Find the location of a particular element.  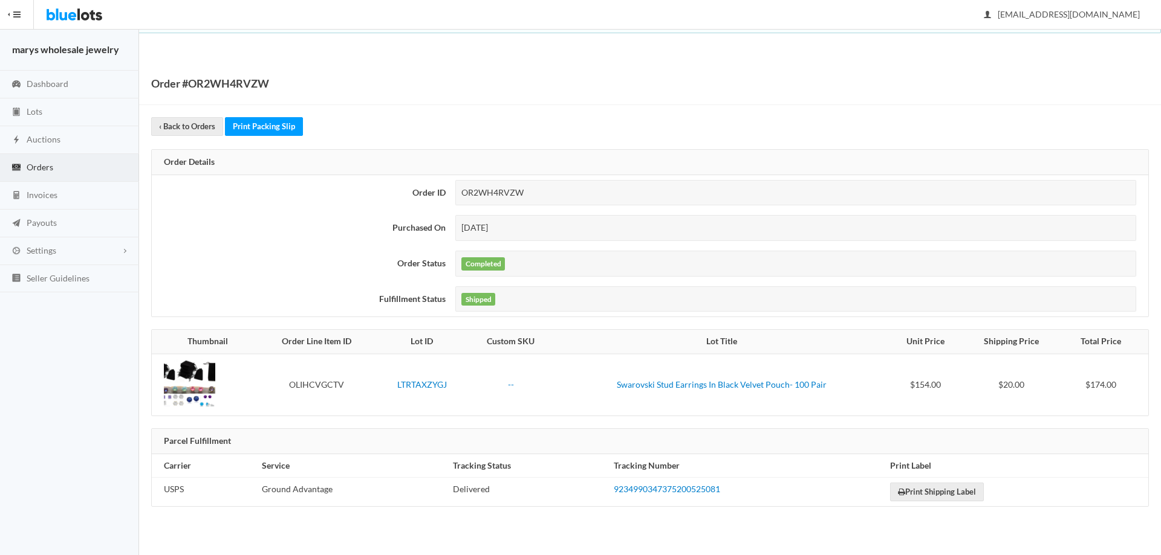

div: Order Details is located at coordinates (650, 163).